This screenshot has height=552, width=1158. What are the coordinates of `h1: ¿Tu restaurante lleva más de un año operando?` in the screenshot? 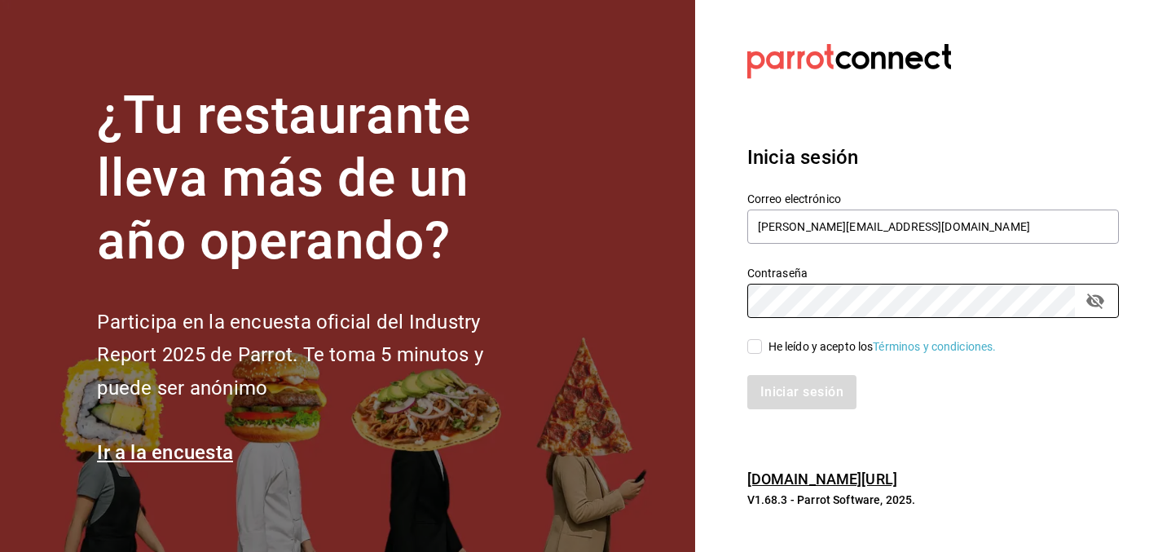 It's located at (317, 178).